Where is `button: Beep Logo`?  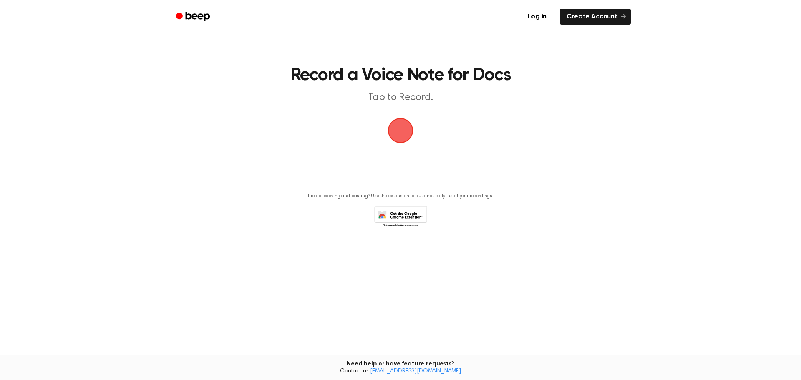
button: Beep Logo is located at coordinates (401, 131).